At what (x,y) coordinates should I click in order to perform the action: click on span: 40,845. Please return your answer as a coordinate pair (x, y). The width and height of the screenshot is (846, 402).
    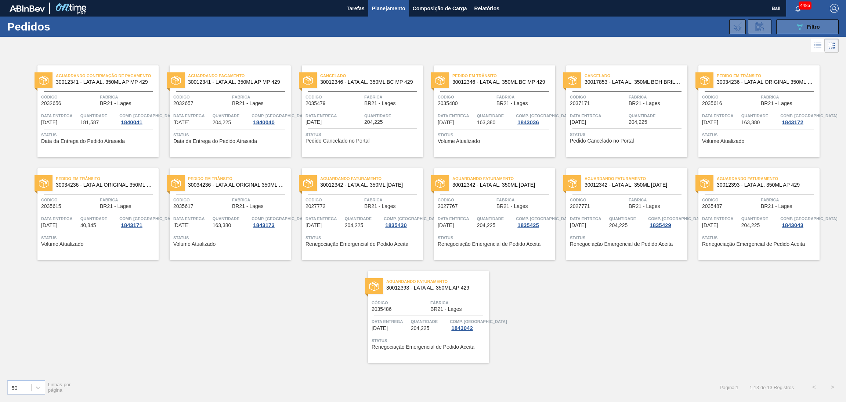
    Looking at the image, I should click on (88, 225).